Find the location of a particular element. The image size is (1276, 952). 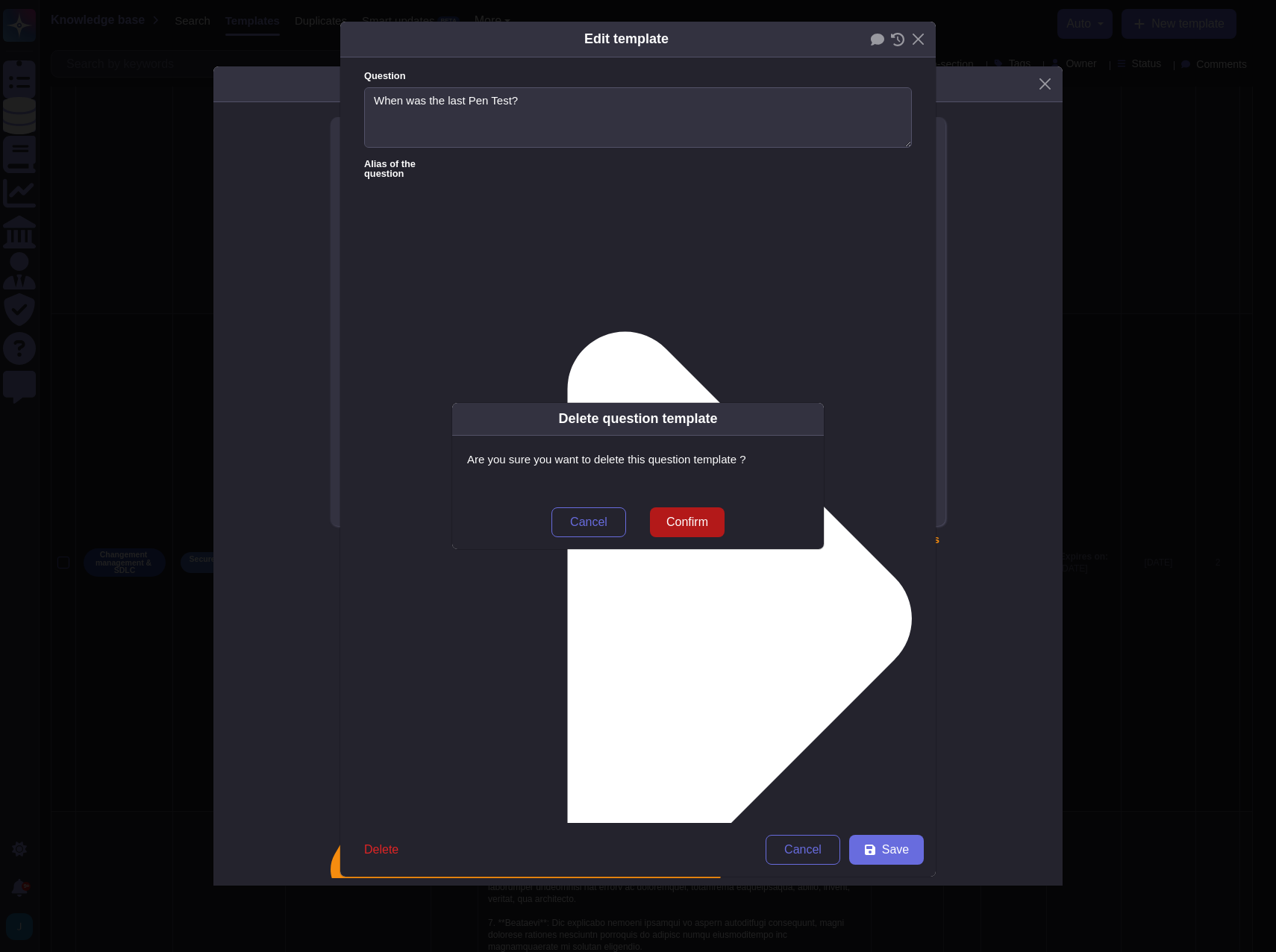

button: Confirm is located at coordinates (688, 523).